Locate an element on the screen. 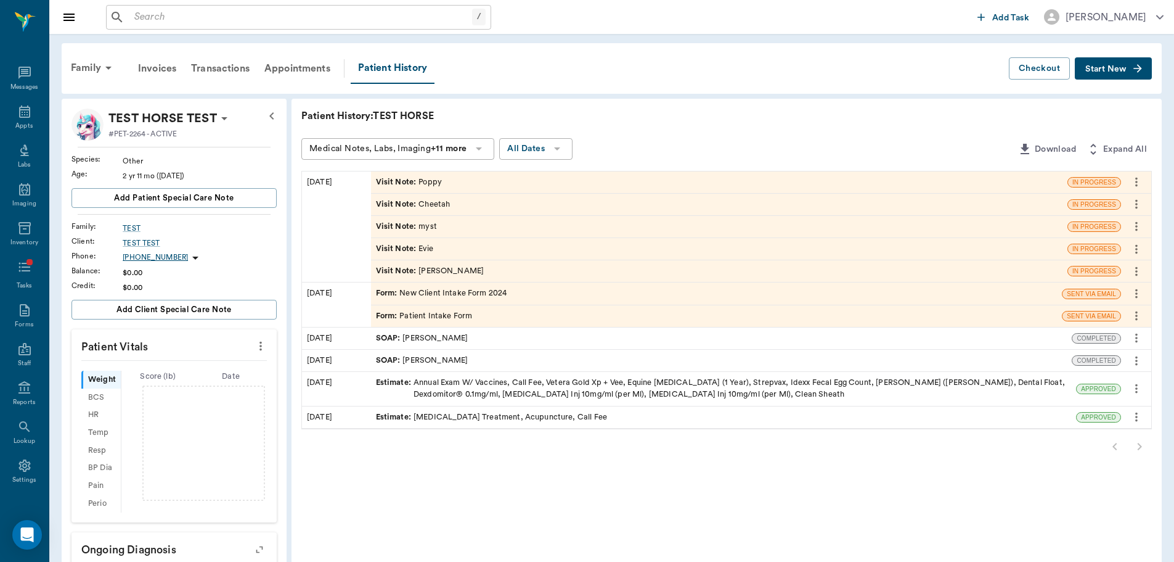 This screenshot has width=1174, height=562. div: TEST TEST is located at coordinates (200, 243).